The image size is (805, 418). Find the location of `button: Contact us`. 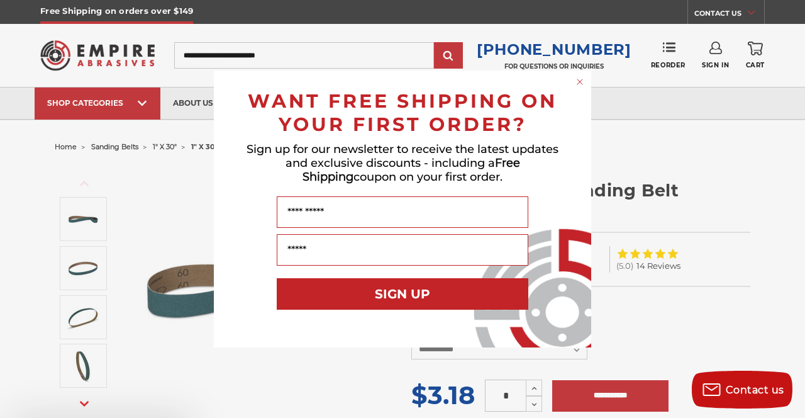

button: Contact us is located at coordinates (742, 389).